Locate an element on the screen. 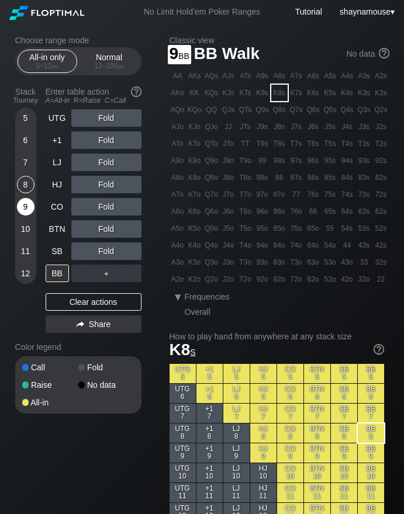 This screenshot has width=404, height=514. div: J4s is located at coordinates (347, 127).